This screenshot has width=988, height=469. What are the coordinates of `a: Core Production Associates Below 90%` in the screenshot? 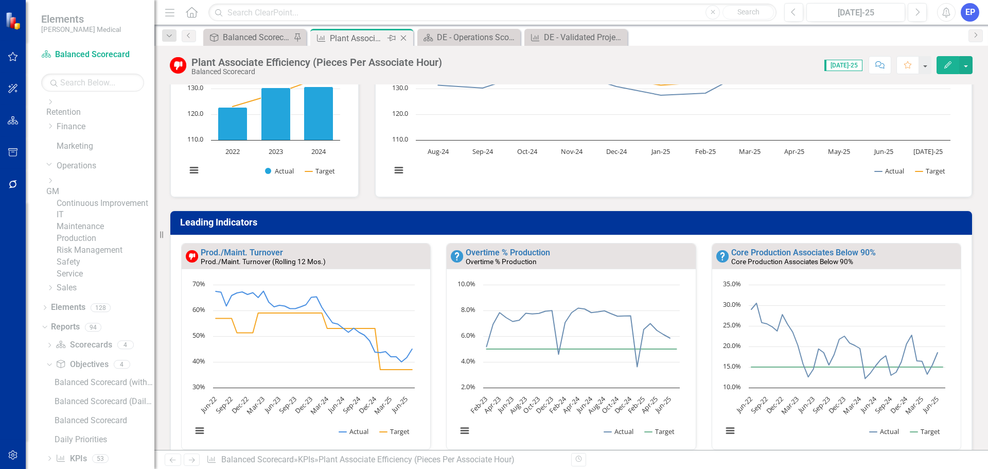 It's located at (803, 252).